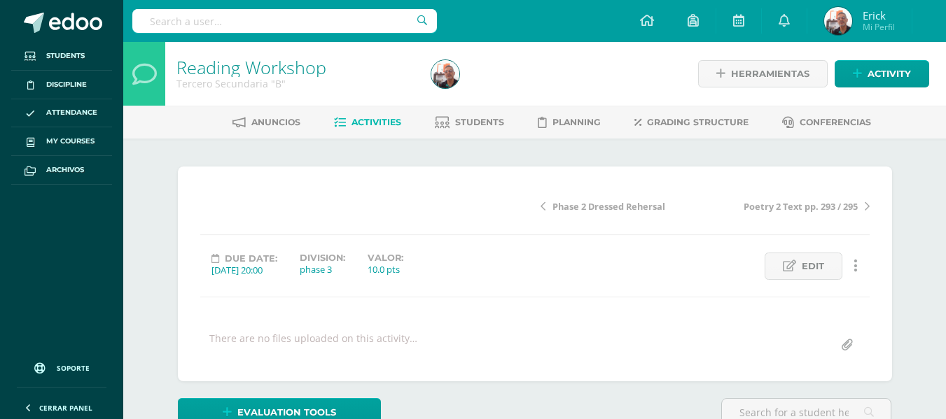 The width and height of the screenshot is (946, 419). I want to click on div: 10.0 pts, so click(385, 270).